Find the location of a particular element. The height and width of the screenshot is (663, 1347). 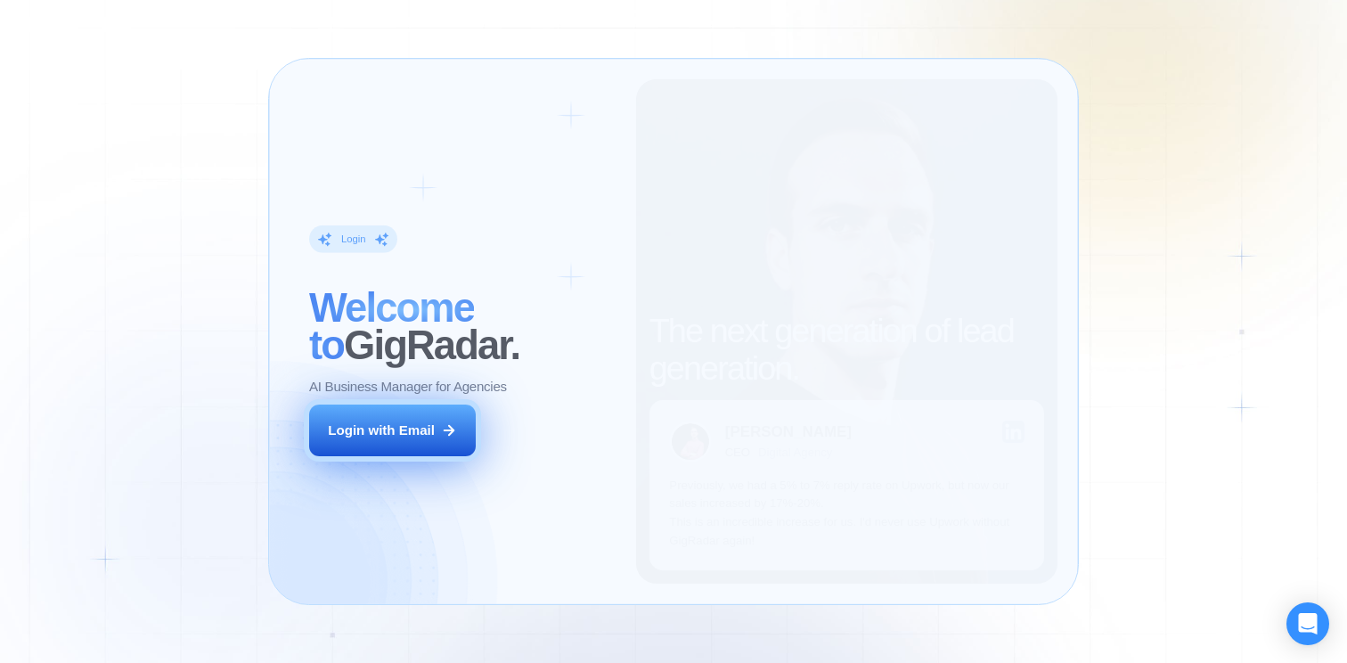

p: Previously, we had a 5% to 7% reply rate on Upwork, but now our sales increased by 17%-20%. This ... is located at coordinates (846, 513).